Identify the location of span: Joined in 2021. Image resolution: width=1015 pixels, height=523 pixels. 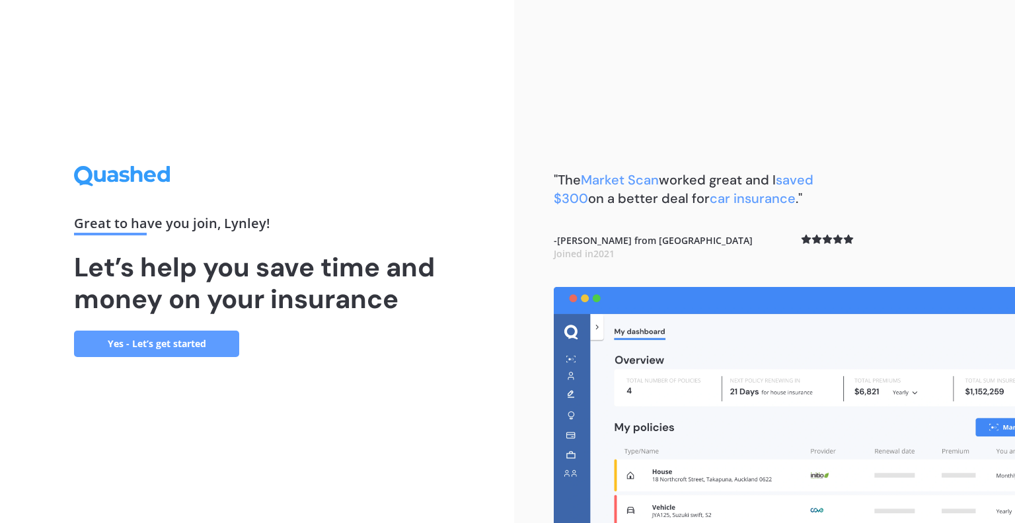
(584, 253).